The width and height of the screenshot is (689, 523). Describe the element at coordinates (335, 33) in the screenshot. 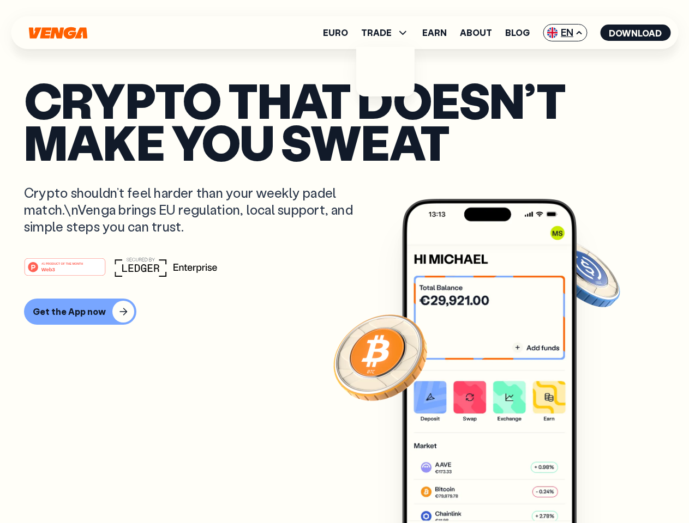

I see `a: Euro` at that location.